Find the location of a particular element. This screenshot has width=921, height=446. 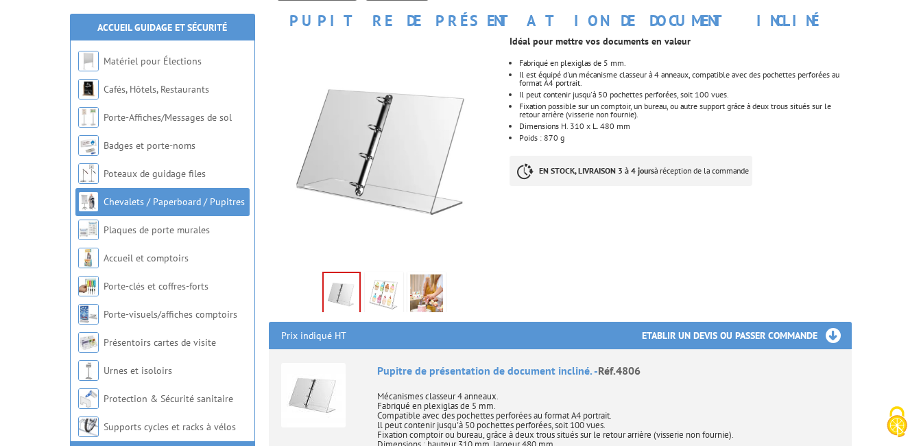

li: Il peut contenir jusqu'à 50 pochettes perforées, soit 100 vues. is located at coordinates (685, 95).